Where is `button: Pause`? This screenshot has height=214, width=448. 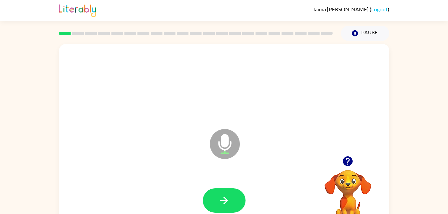
button: Pause is located at coordinates (365, 33).